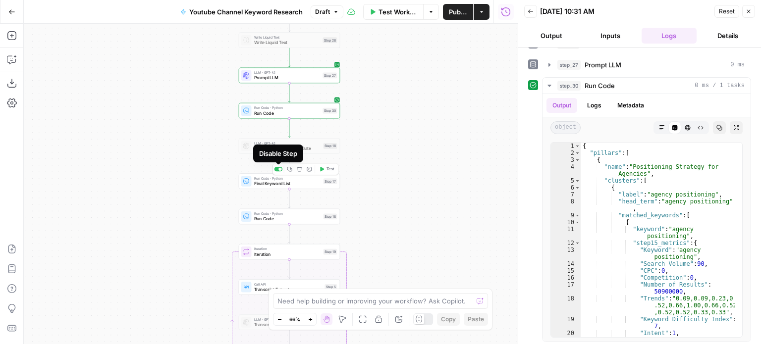 The image size is (761, 344). I want to click on div: 3, so click(566, 160).